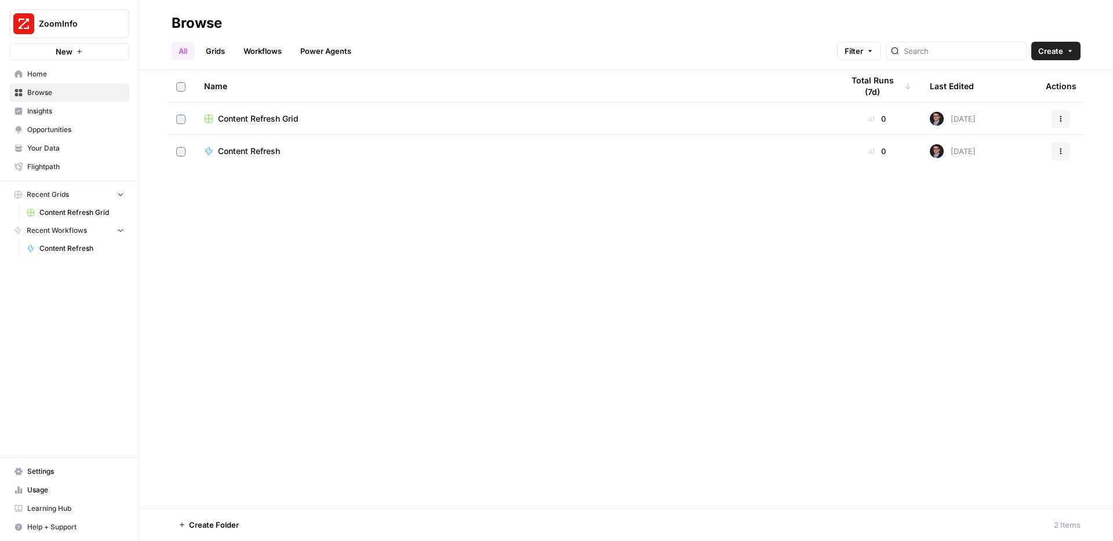 Image resolution: width=1113 pixels, height=541 pixels. What do you see at coordinates (74, 24) in the screenshot?
I see `span: ZoomInfo` at bounding box center [74, 24].